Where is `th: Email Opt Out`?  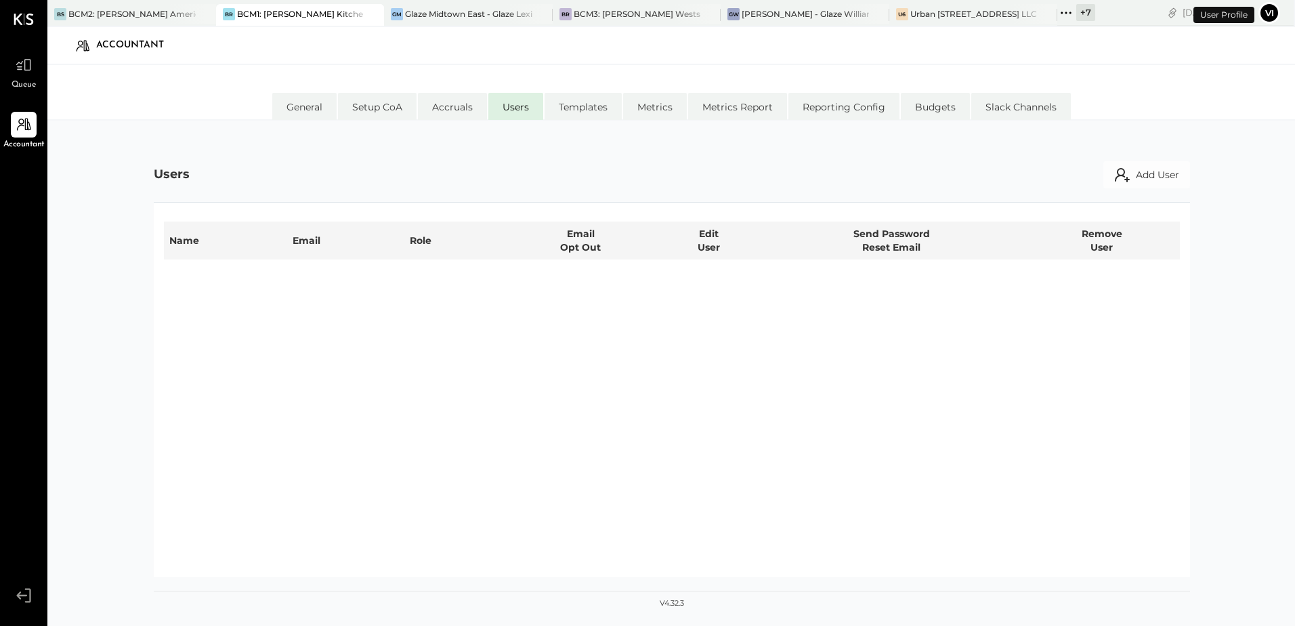
th: Email Opt Out is located at coordinates (581, 241).